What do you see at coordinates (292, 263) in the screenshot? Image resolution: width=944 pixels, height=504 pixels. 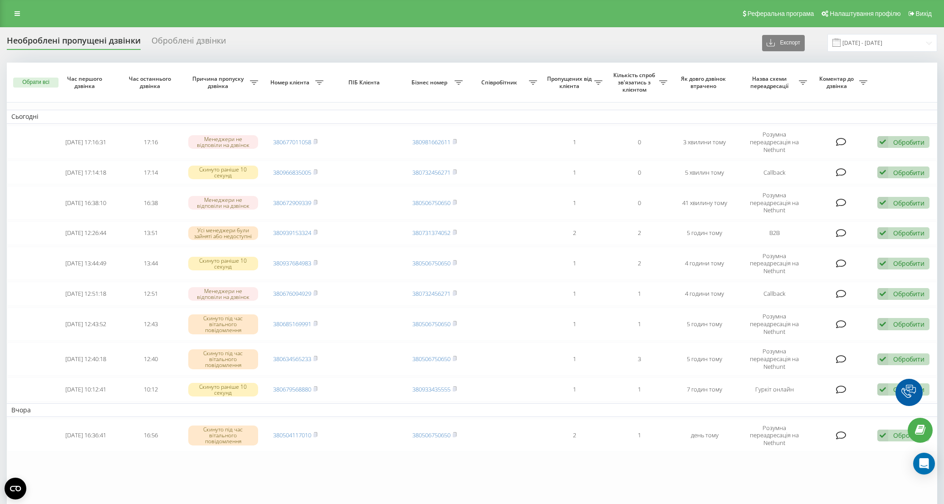 I see `a: 380937684983` at bounding box center [292, 263].